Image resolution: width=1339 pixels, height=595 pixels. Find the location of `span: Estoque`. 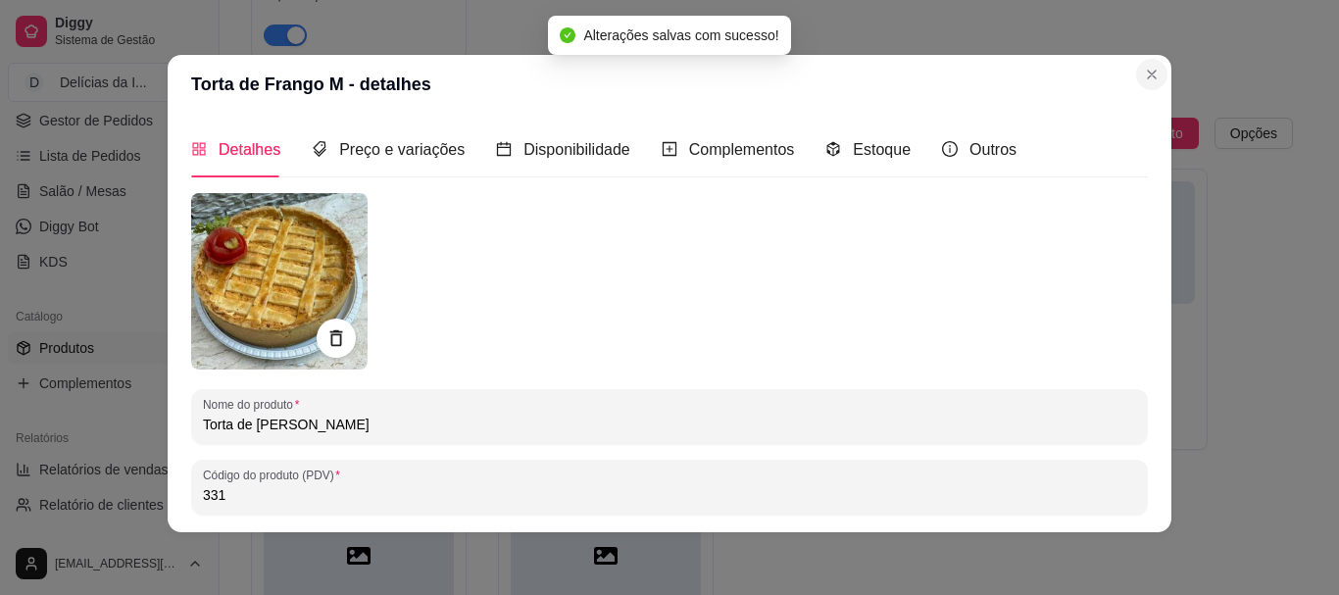

span: Estoque is located at coordinates (881, 149).